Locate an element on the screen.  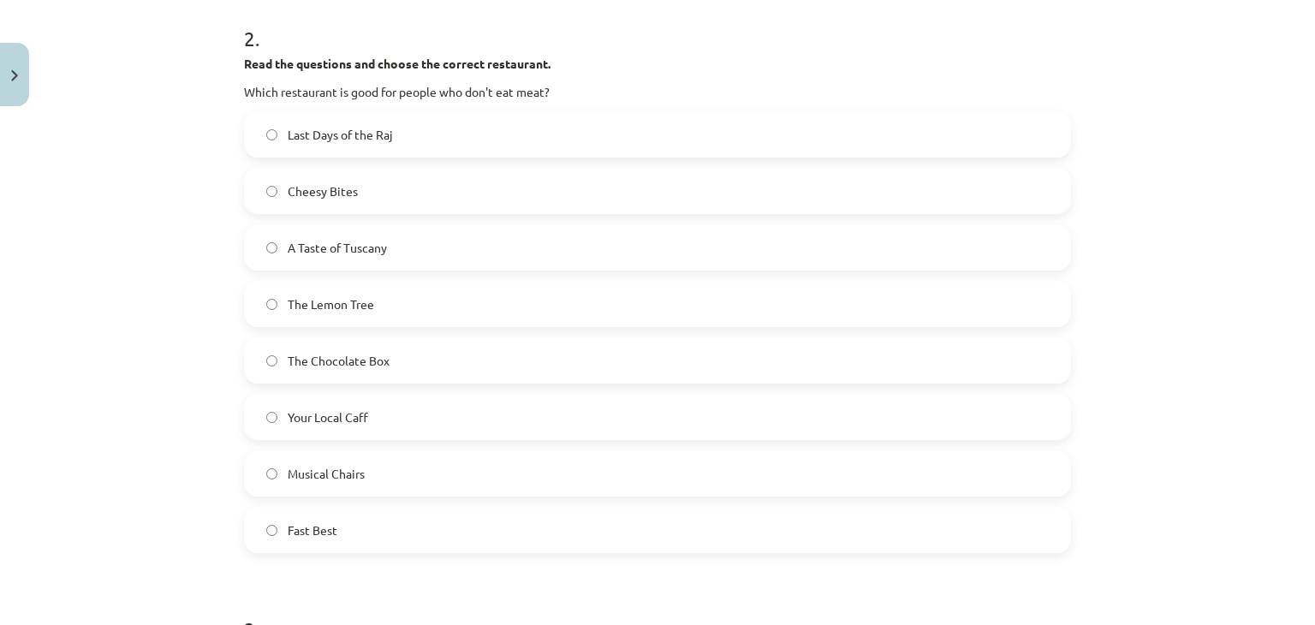
input: The Lemon Tree is located at coordinates (271, 304).